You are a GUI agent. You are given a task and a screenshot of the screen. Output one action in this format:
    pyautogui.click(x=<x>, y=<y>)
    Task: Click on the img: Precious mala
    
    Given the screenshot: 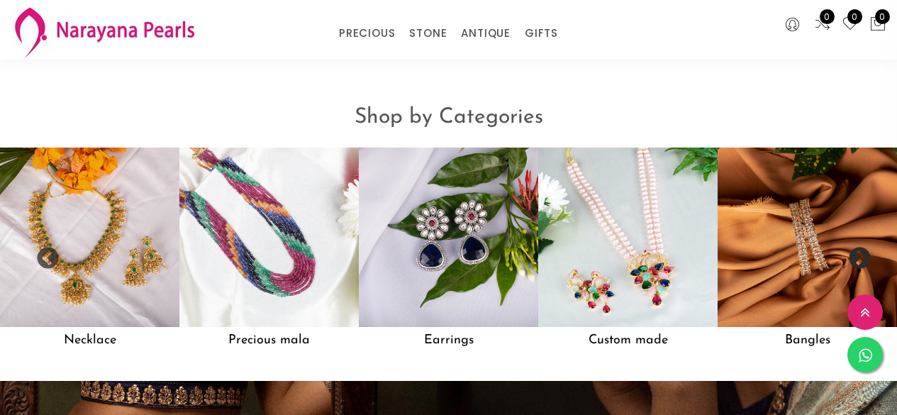 What is the action you would take?
    pyautogui.click(x=269, y=237)
    